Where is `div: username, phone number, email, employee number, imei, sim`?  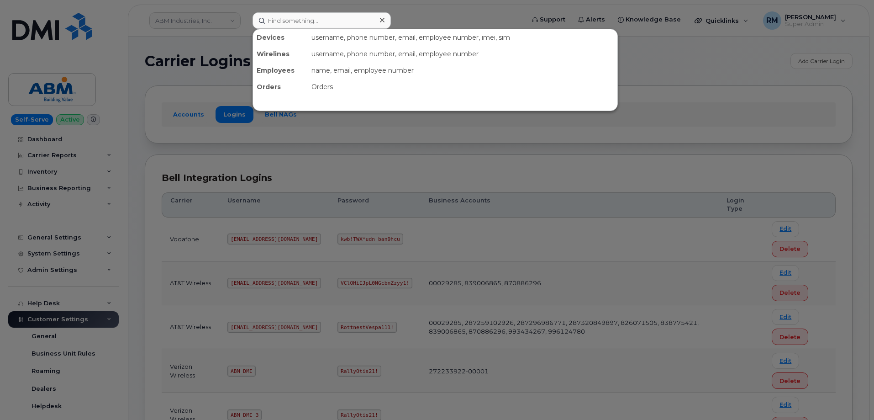
div: username, phone number, email, employee number, imei, sim is located at coordinates (463, 37).